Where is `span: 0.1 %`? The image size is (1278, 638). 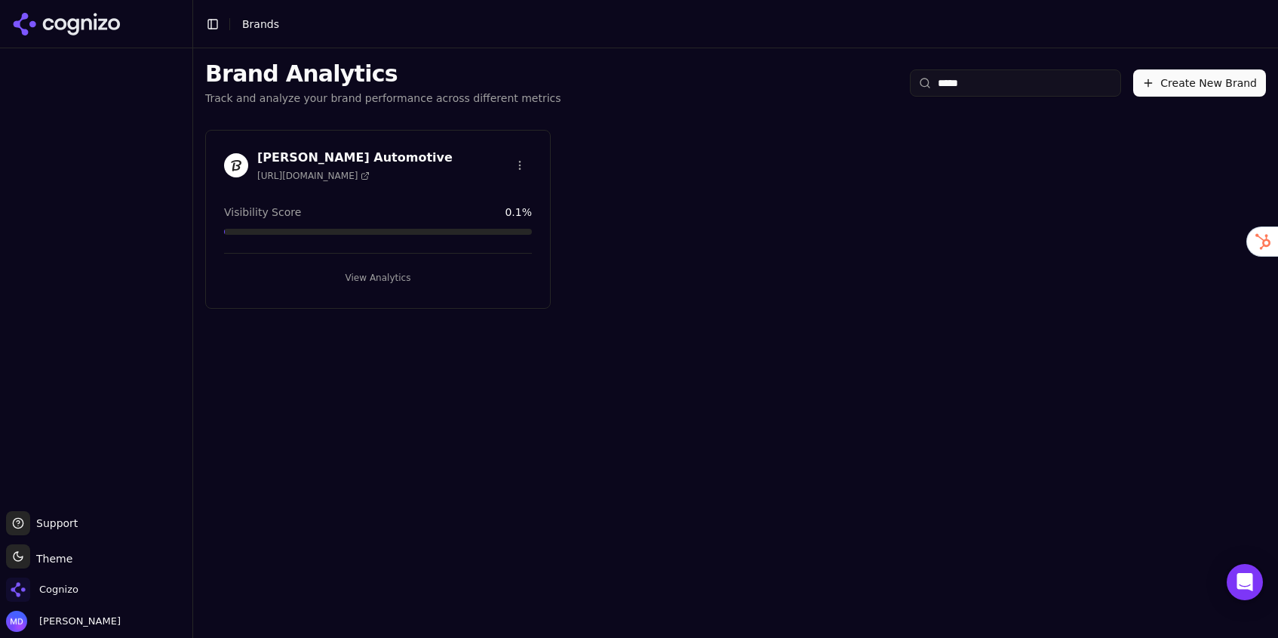
span: 0.1 % is located at coordinates (518, 212).